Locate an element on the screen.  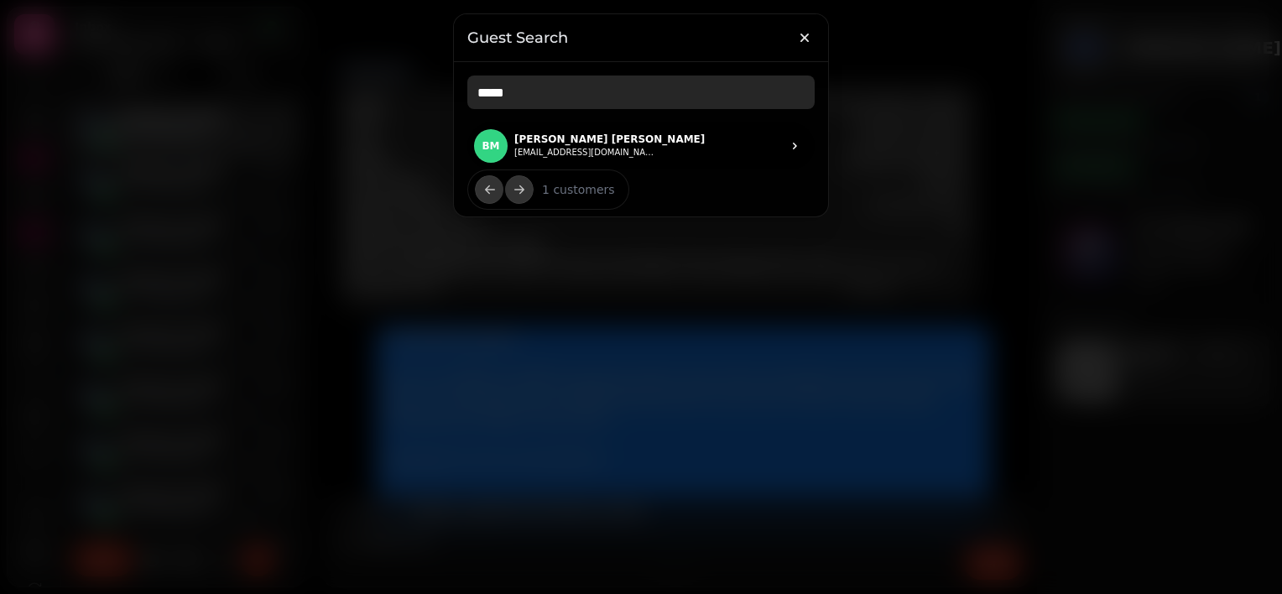
p: 1 customers is located at coordinates (572, 190).